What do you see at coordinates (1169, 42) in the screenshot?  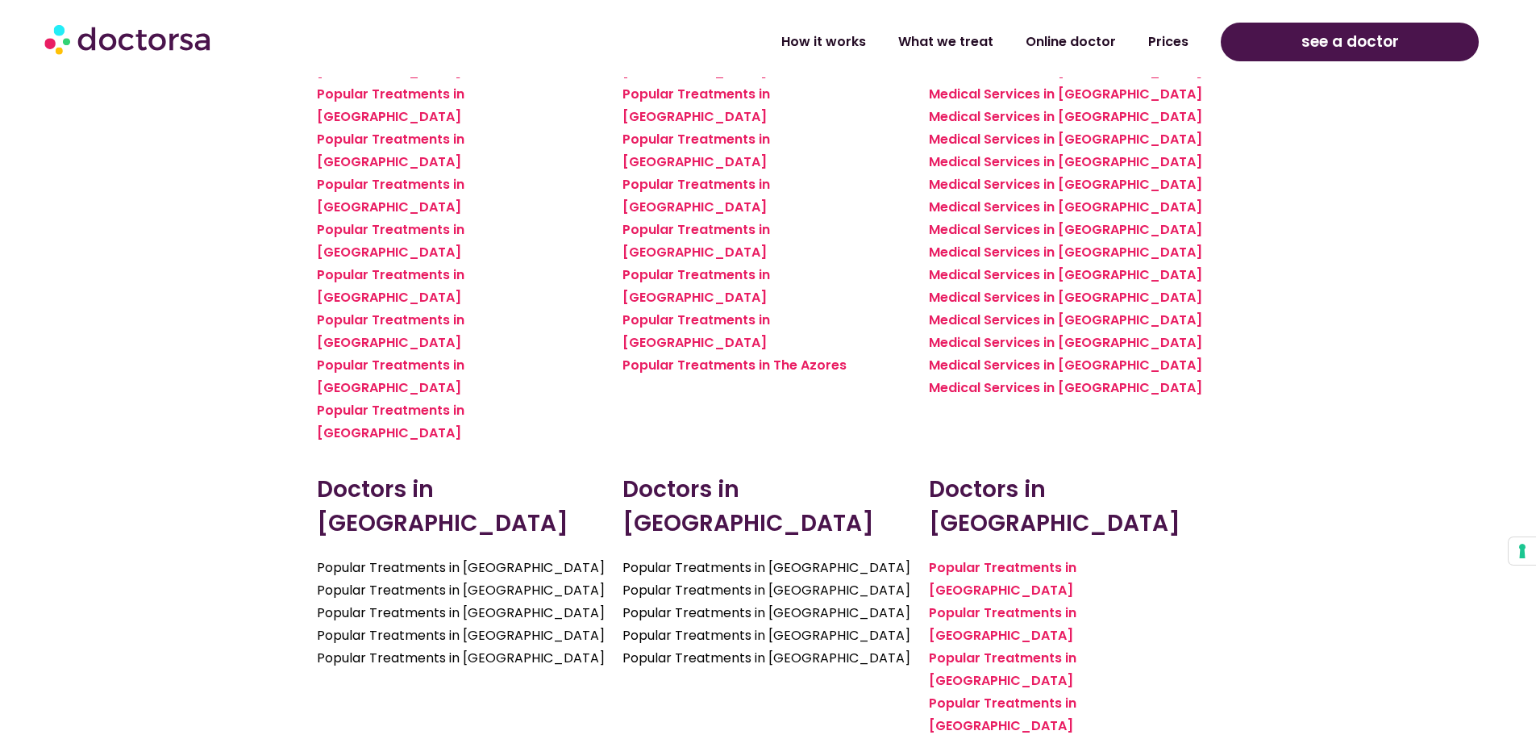 I see `a: Prices` at bounding box center [1169, 42].